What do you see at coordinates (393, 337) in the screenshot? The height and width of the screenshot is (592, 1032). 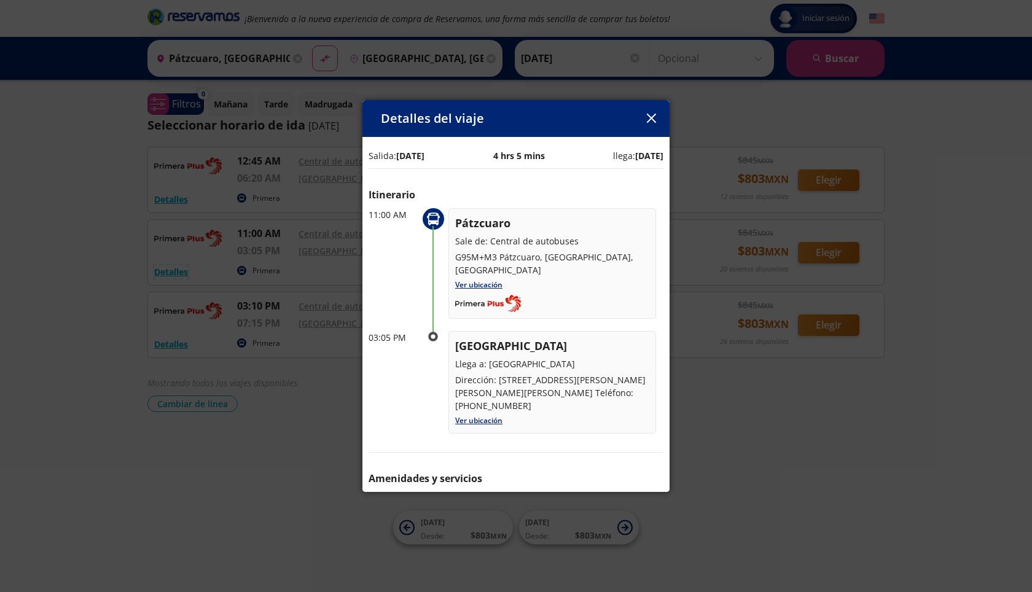 I see `p: 03:05 PM` at bounding box center [393, 337].